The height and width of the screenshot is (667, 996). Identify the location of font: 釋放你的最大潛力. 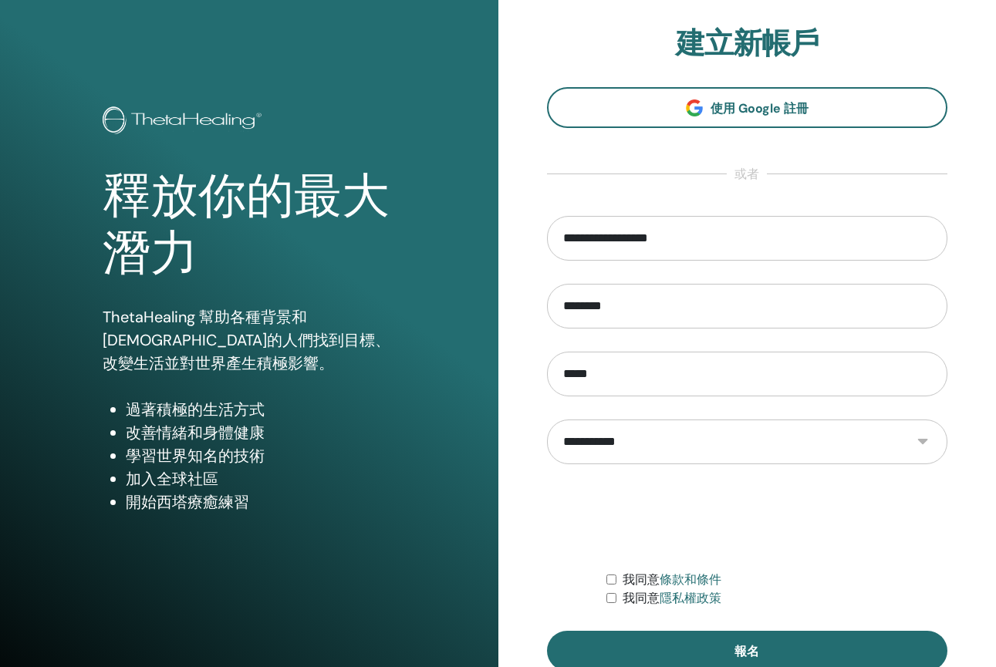
(246, 225).